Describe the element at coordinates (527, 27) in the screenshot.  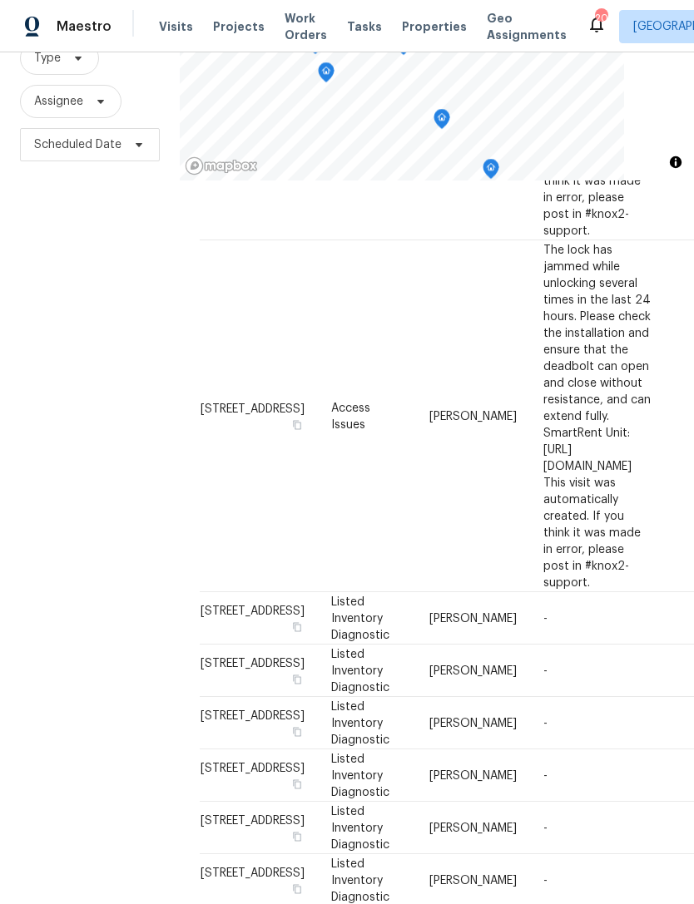
I see `span: Geo Assignments` at that location.